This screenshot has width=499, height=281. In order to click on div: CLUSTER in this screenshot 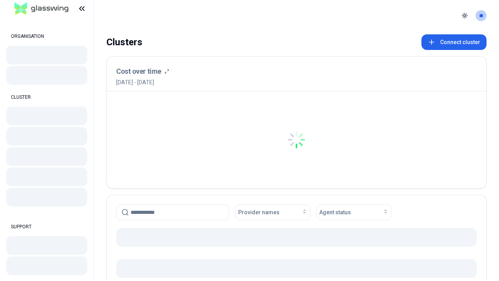, I will do `click(47, 97)`.